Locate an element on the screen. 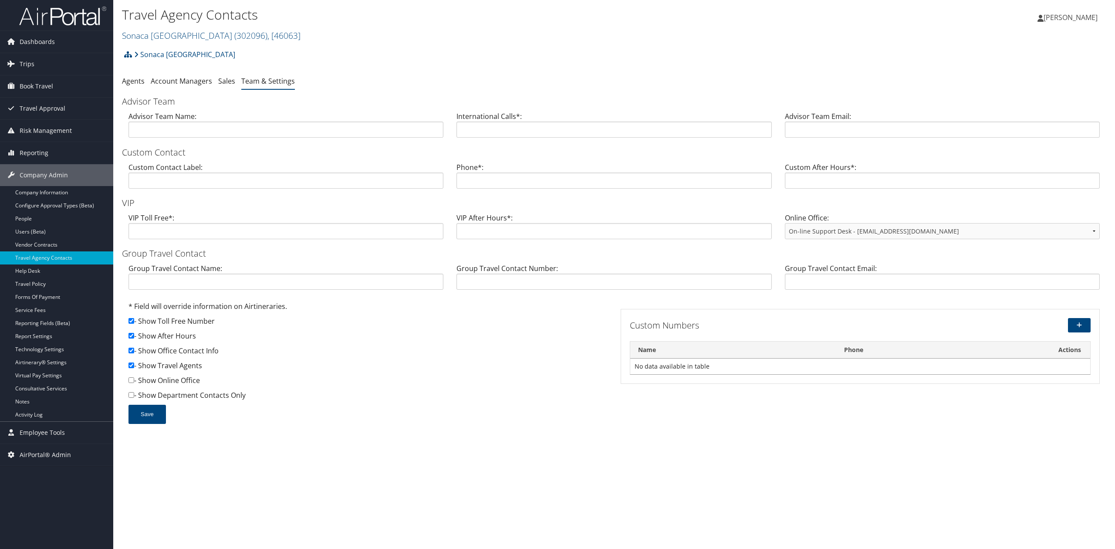 This screenshot has height=549, width=1115. button: Save is located at coordinates (147, 414).